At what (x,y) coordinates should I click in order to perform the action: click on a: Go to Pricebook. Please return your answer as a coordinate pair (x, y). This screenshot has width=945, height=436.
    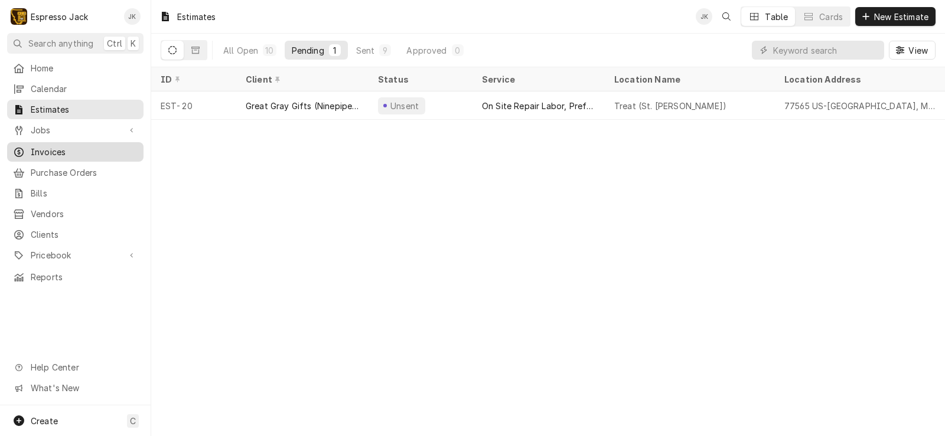
    Looking at the image, I should click on (75, 255).